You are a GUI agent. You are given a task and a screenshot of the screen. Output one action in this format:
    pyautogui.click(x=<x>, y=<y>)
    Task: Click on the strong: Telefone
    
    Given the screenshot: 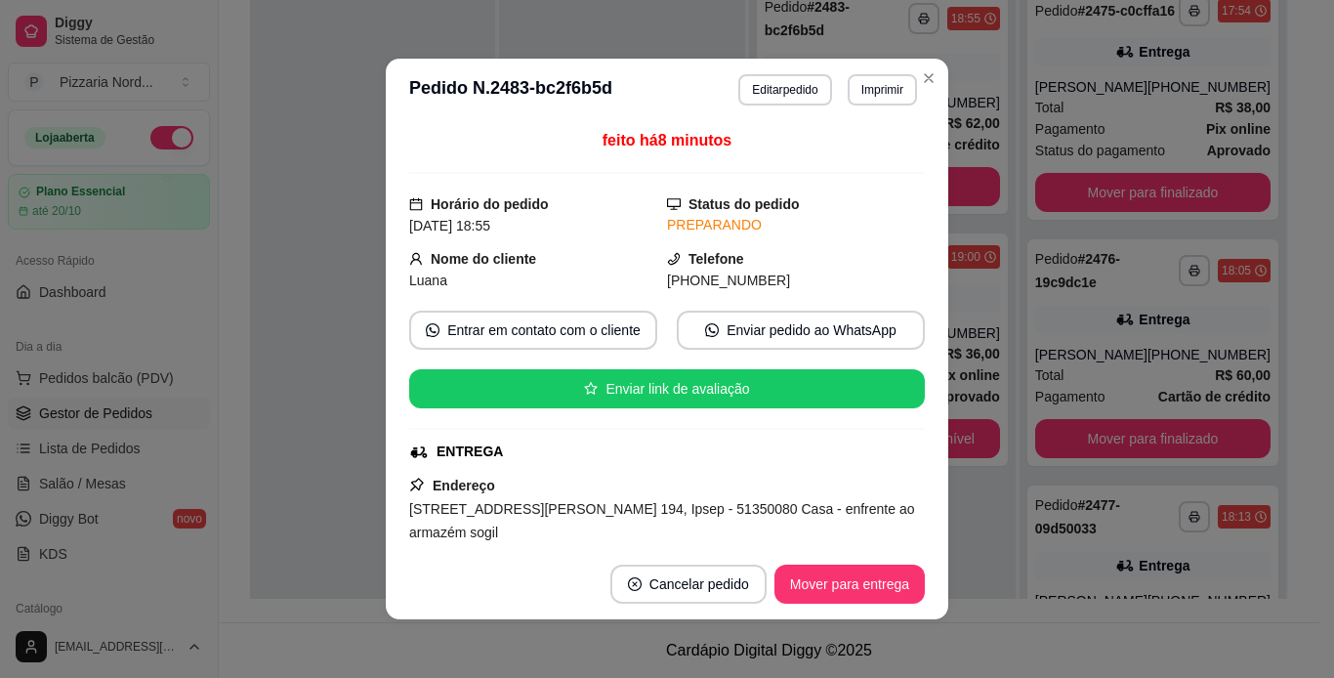 What is the action you would take?
    pyautogui.click(x=716, y=259)
    